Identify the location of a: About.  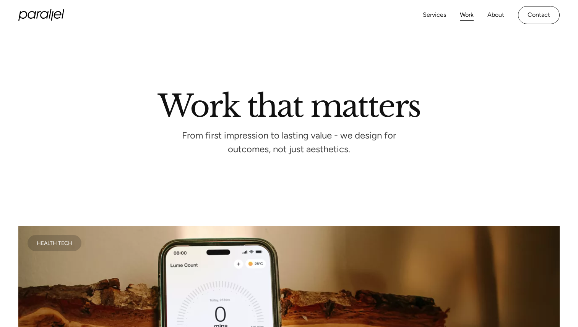
(496, 15).